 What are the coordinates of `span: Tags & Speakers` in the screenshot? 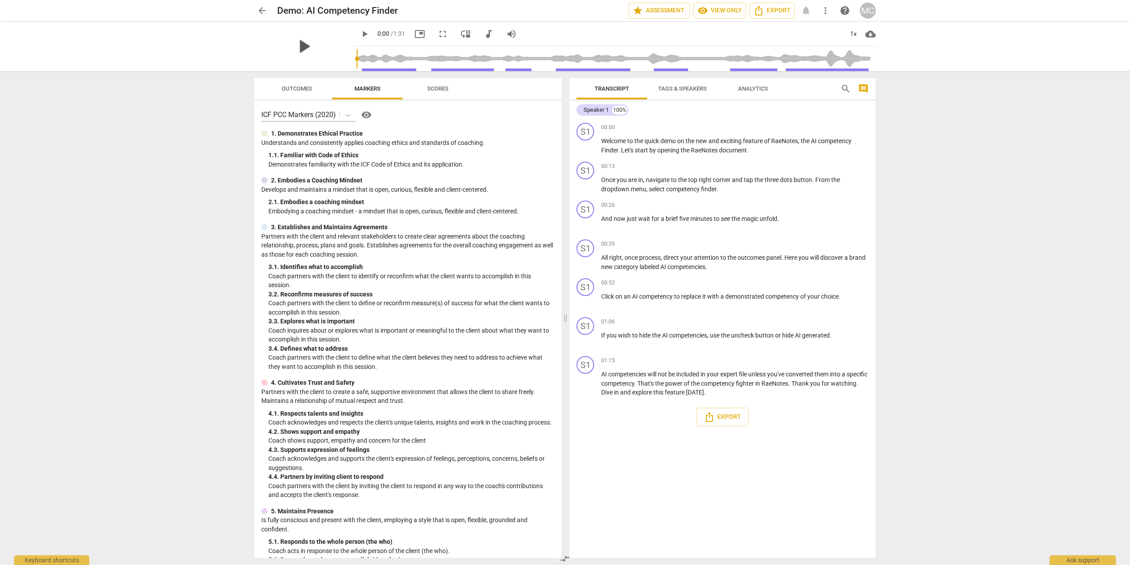 It's located at (682, 88).